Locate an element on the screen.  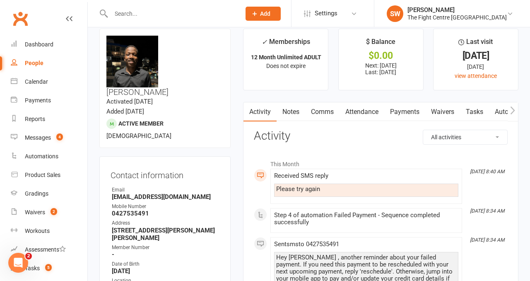
a: Workouts is located at coordinates (49, 231).